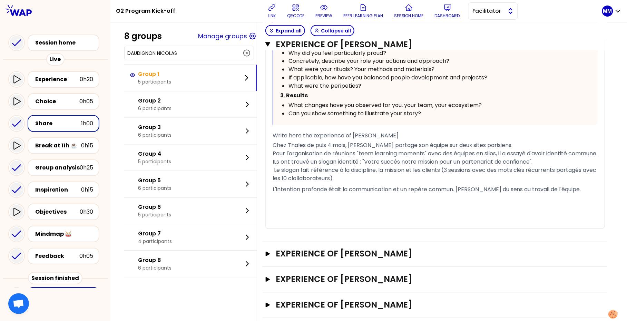  I want to click on div: 8 groups, so click(143, 36).